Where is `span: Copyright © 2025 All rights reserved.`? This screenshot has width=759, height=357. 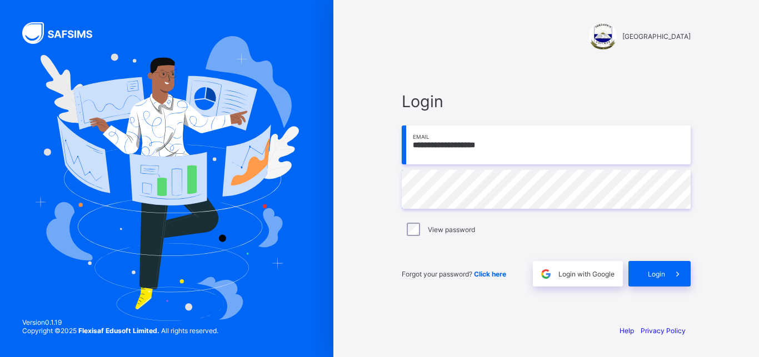
span: Copyright © 2025 All rights reserved. is located at coordinates (120, 331).